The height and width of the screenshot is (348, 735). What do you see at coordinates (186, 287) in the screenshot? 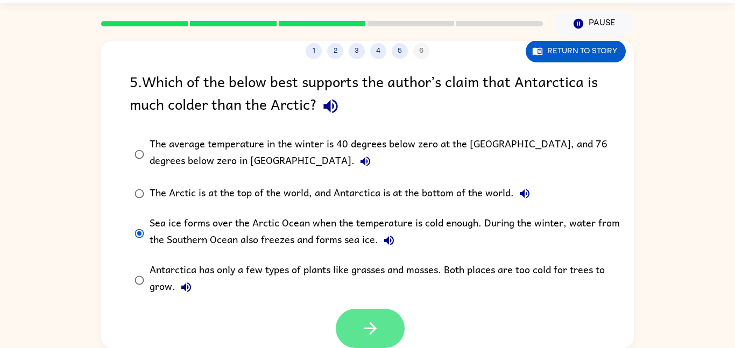
I see `button: Antarctica has only a few types of plants like grasses and mosses. Both places are too cold for t...` at bounding box center [186, 287].